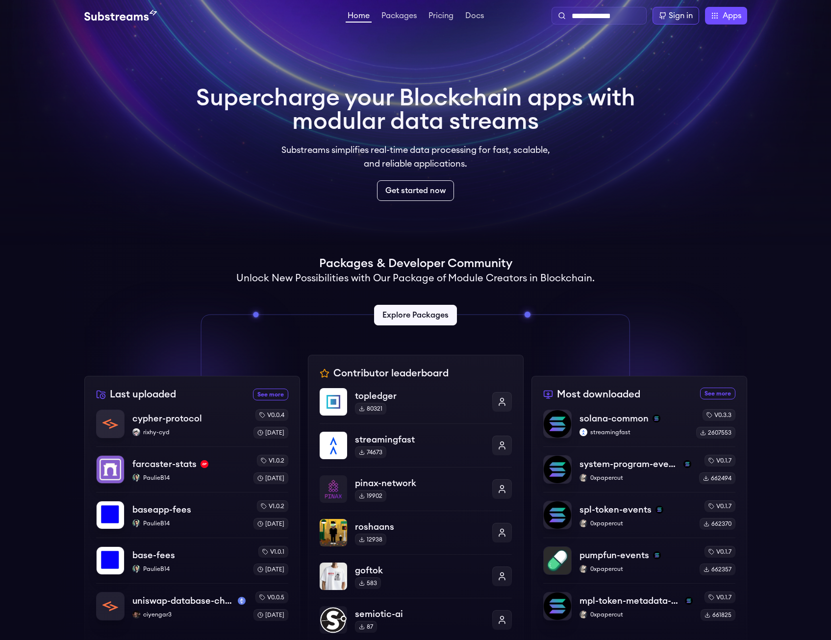 Image resolution: width=831 pixels, height=640 pixels. What do you see at coordinates (614, 419) in the screenshot?
I see `p: solana-common` at bounding box center [614, 419].